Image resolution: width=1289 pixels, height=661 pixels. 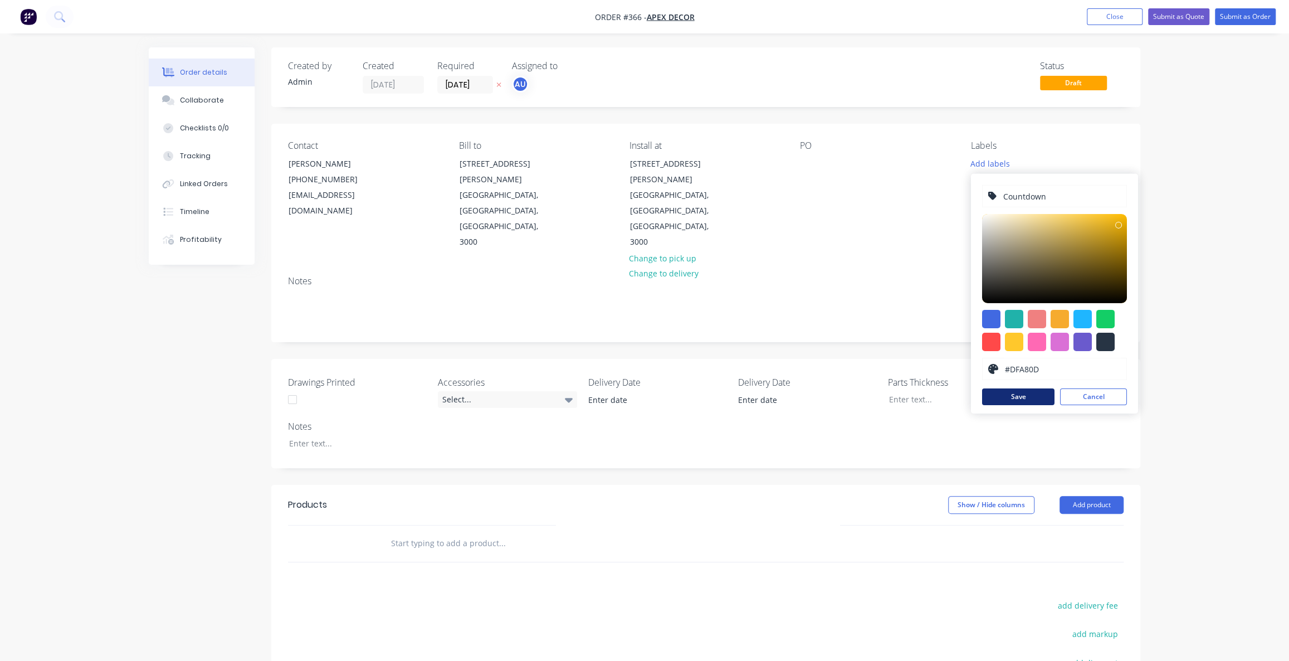 What do you see at coordinates (706, 281) in the screenshot?
I see `div: Notes` at bounding box center [706, 281].